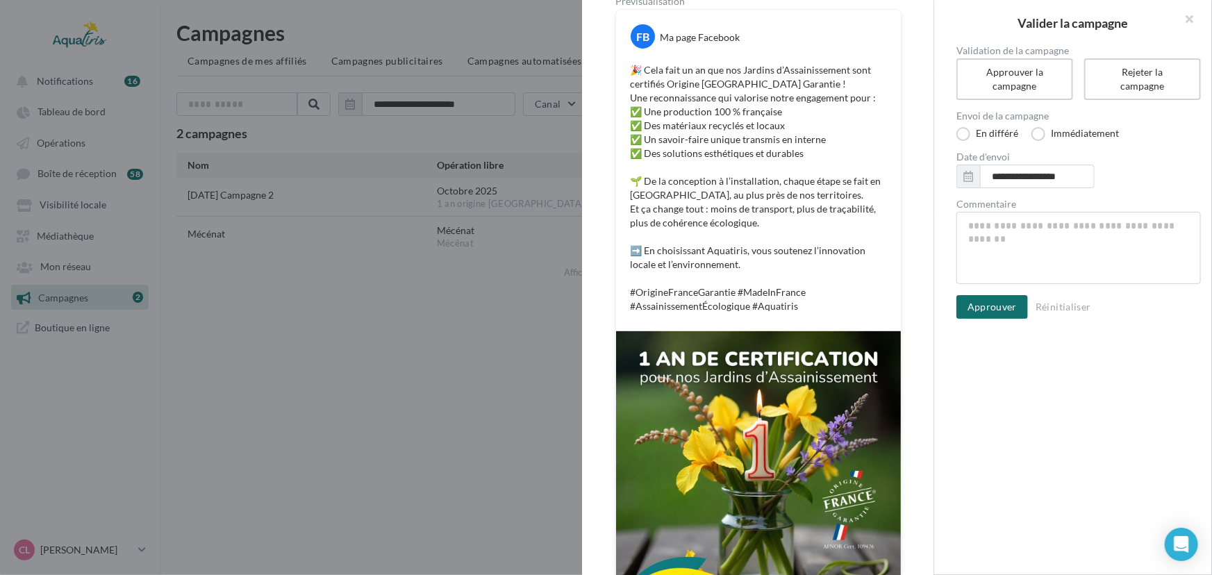  Describe the element at coordinates (700, 38) in the screenshot. I see `div: Ma page Facebook` at that location.